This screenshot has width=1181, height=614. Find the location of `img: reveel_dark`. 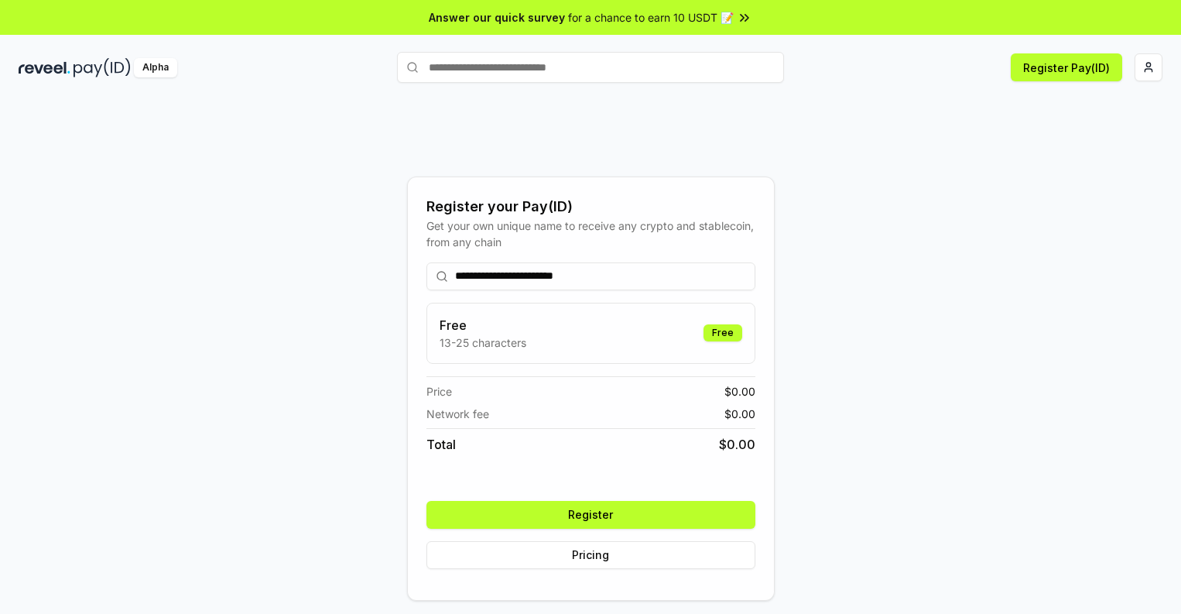

img: reveel_dark is located at coordinates (44, 67).